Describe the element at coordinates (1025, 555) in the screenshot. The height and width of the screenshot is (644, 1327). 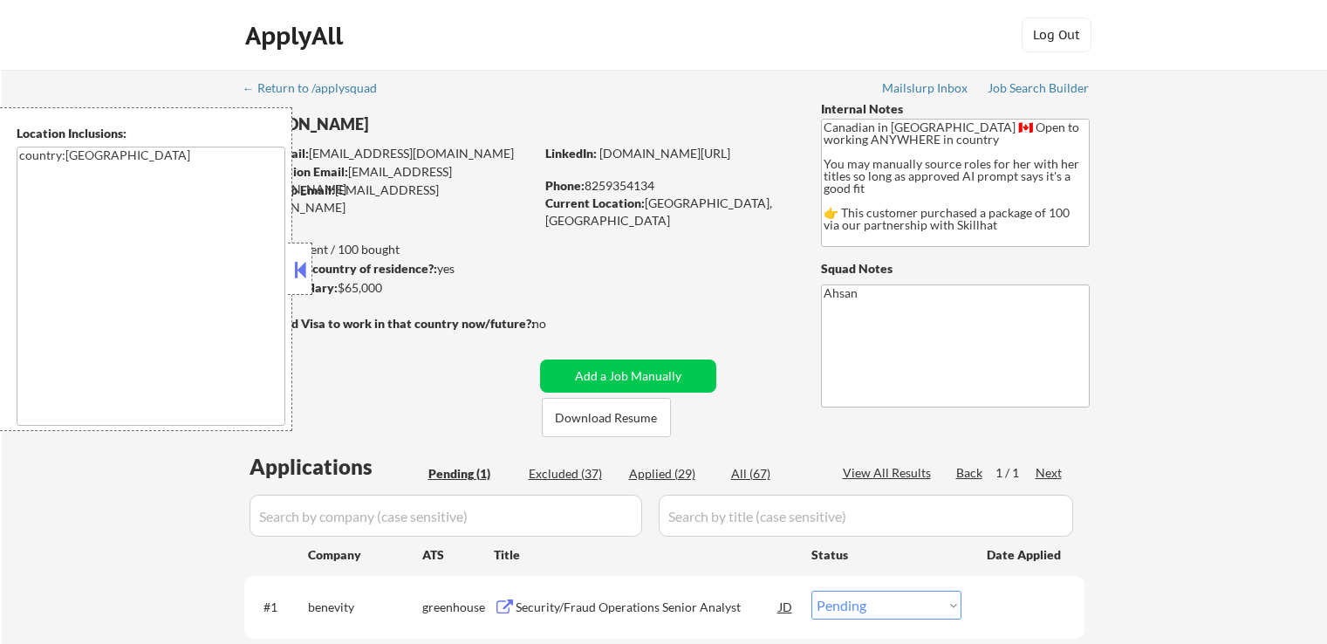
I see `div: Date Applied` at that location.